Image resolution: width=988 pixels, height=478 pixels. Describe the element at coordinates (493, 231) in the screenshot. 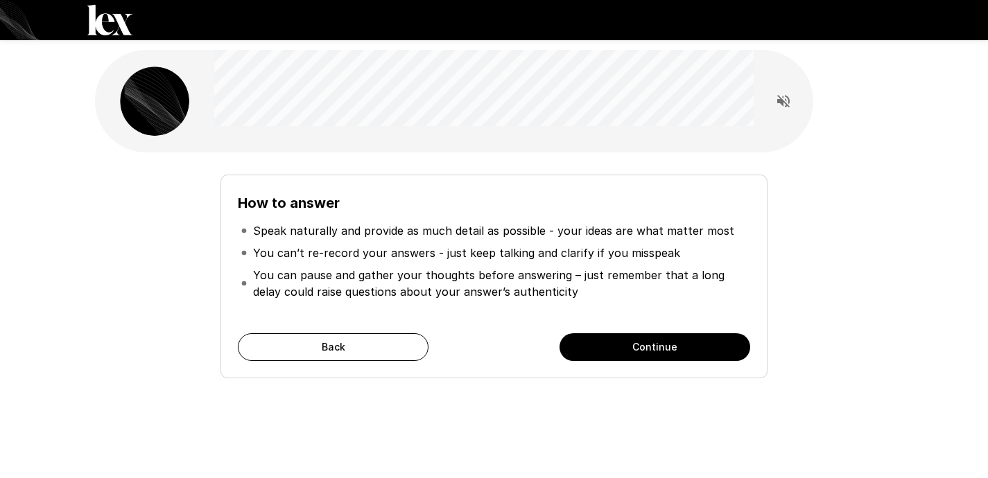

I see `p: Speak naturally and provide as much detail as possible - your ideas are what matter most` at that location.